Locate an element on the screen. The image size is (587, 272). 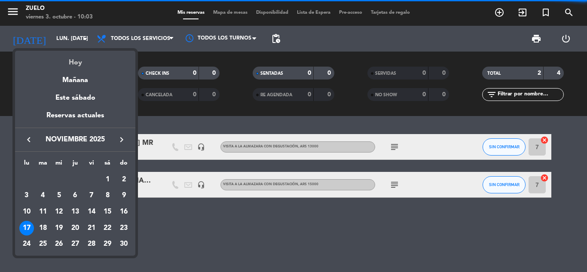
div: 21 is located at coordinates (92, 228).